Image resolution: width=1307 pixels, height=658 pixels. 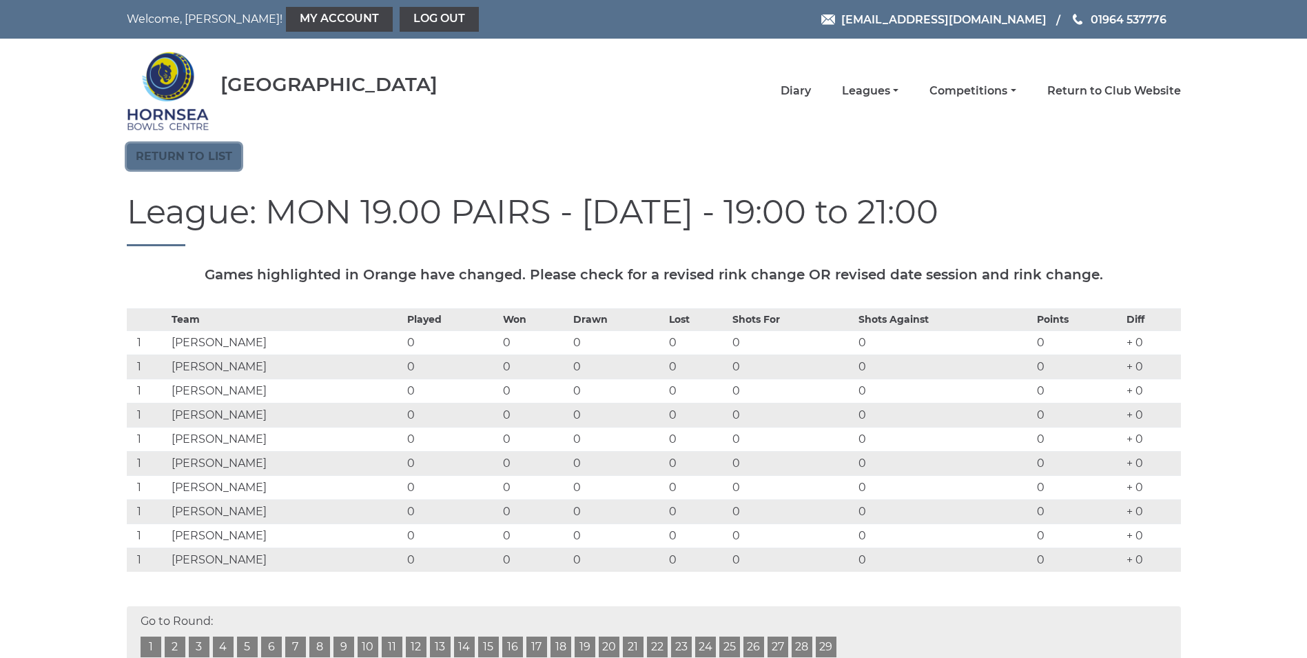 What do you see at coordinates (796, 91) in the screenshot?
I see `a: Diary` at bounding box center [796, 91].